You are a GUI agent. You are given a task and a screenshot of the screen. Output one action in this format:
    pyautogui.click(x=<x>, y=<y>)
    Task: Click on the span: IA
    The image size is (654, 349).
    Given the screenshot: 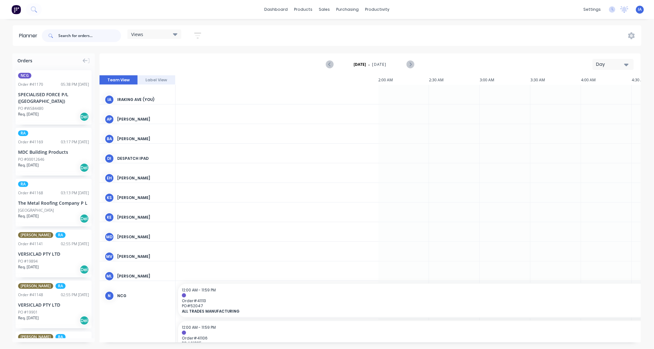 What is the action you would take?
    pyautogui.click(x=640, y=10)
    